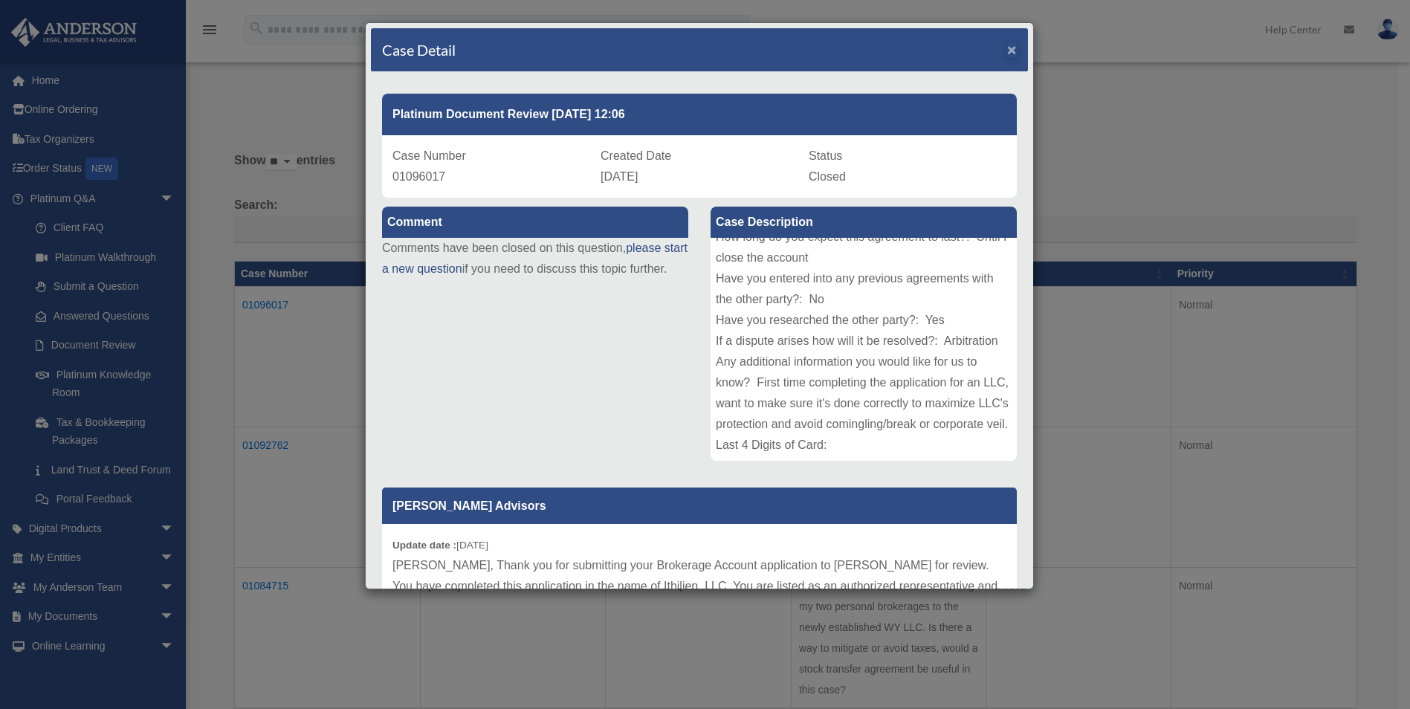  Describe the element at coordinates (827, 176) in the screenshot. I see `span: Closed` at that location.